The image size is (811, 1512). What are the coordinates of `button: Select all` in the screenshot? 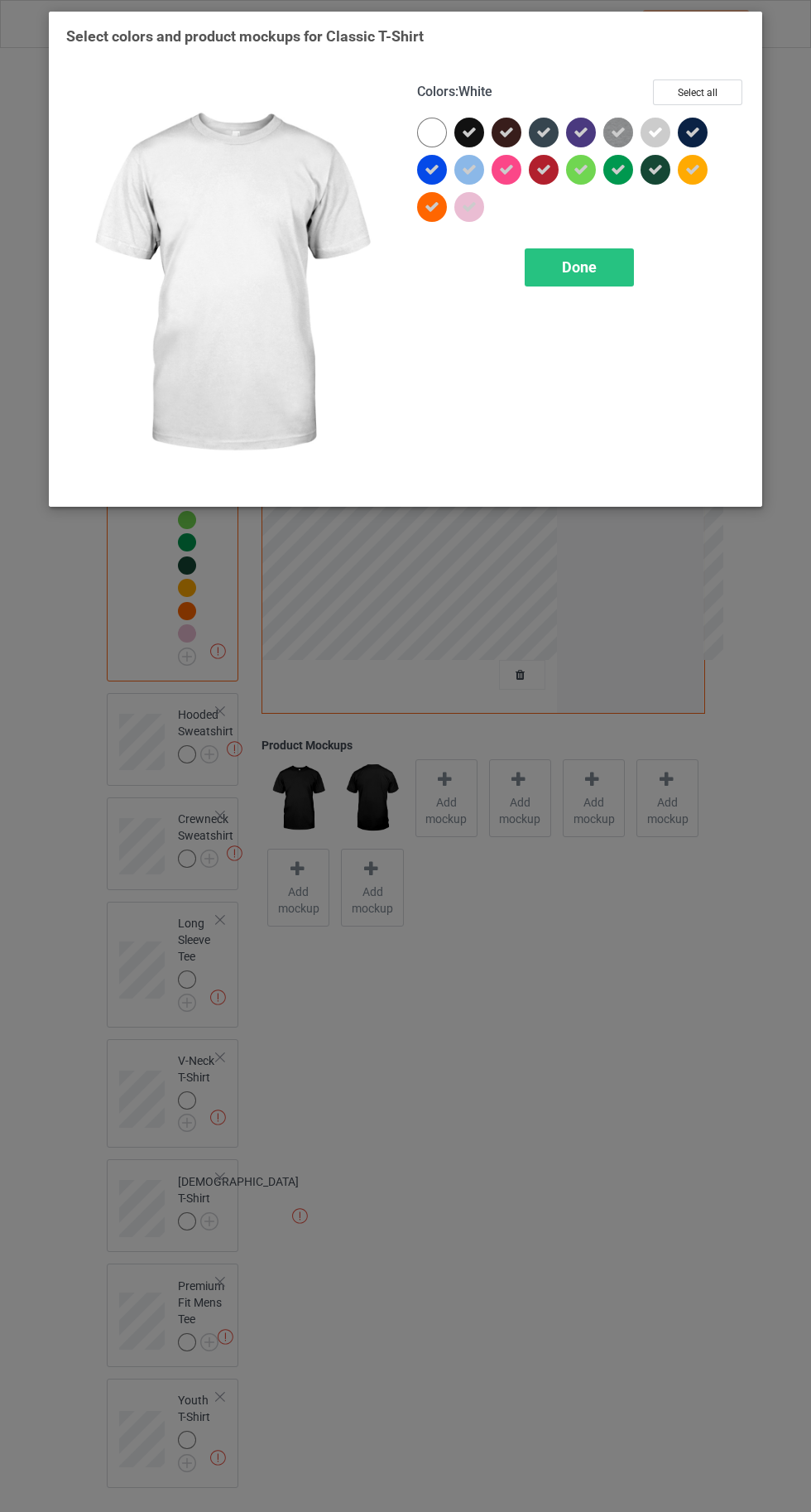 It's located at (698, 92).